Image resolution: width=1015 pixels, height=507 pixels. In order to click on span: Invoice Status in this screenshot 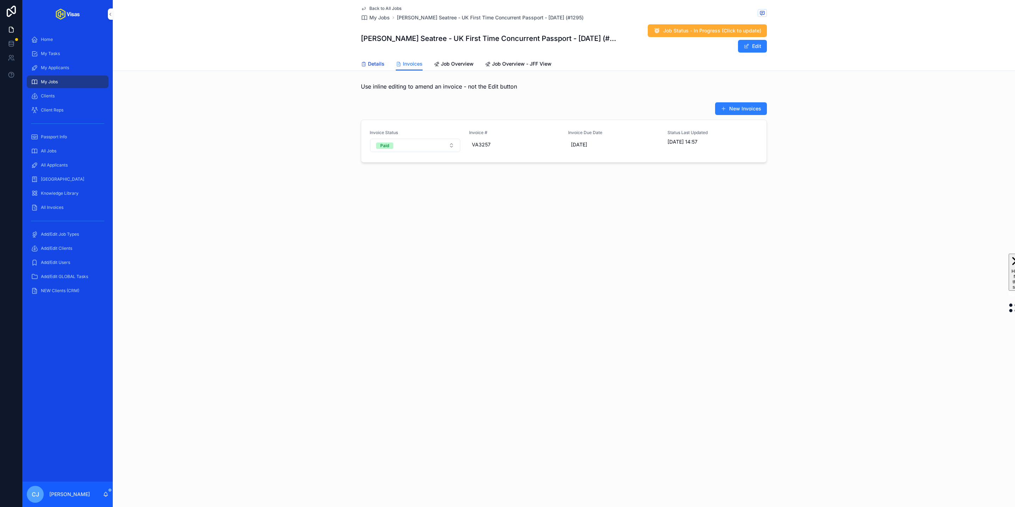, I will do `click(415, 133)`.